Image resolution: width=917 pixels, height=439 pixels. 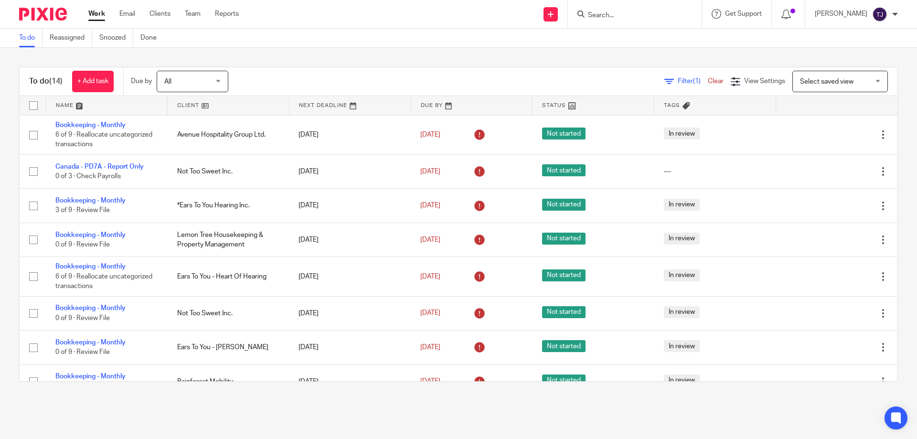 I want to click on a: To do, so click(x=31, y=38).